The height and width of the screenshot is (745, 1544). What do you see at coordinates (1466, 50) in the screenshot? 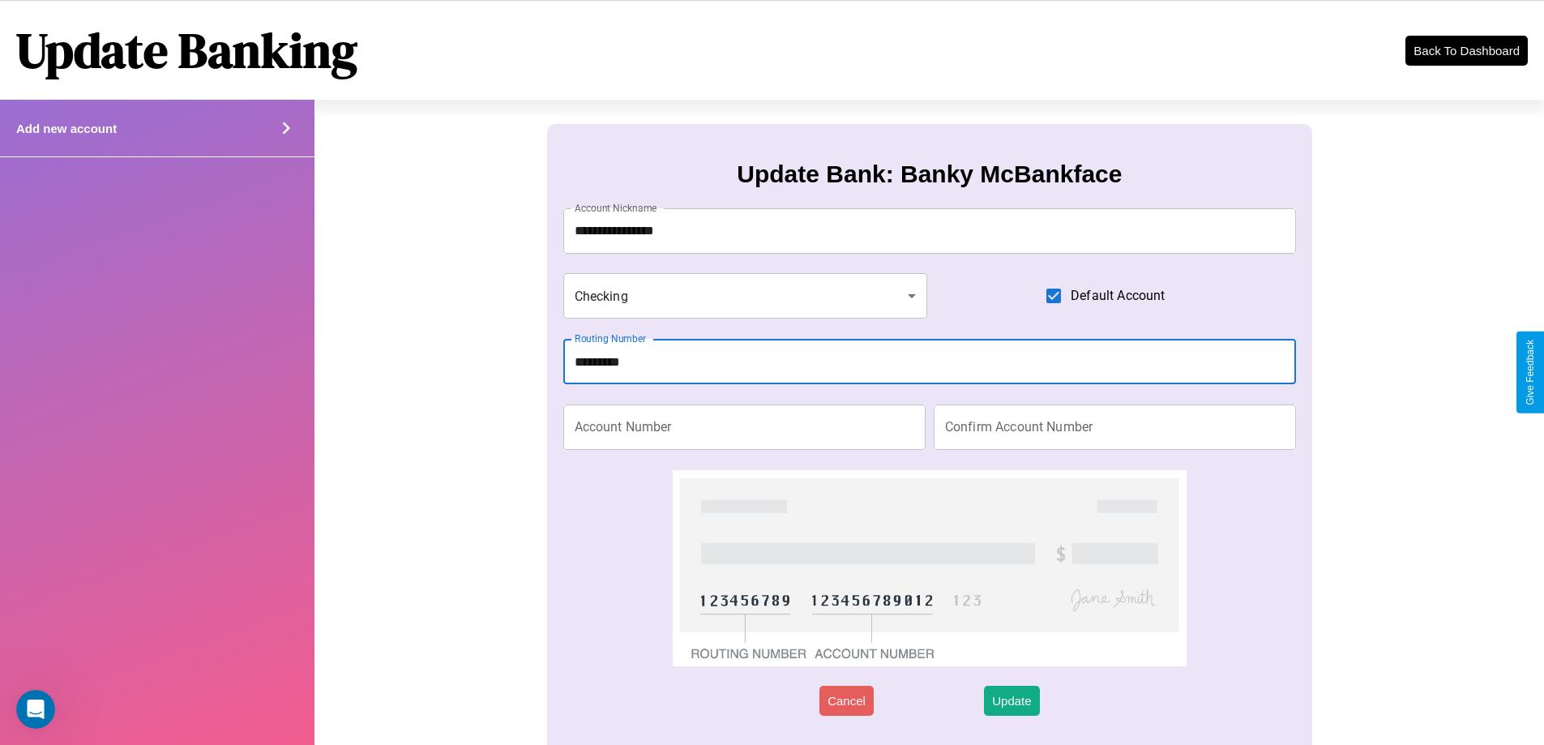
I see `button: Back To Dashboard` at bounding box center [1466, 50].